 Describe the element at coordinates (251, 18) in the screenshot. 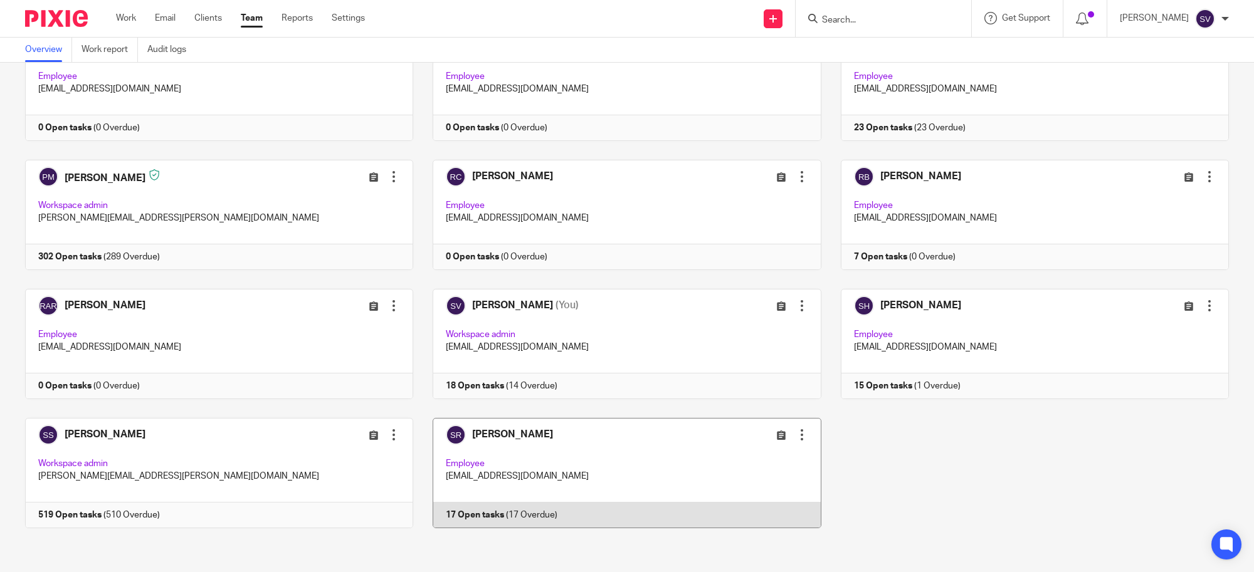

I see `a: Team` at that location.